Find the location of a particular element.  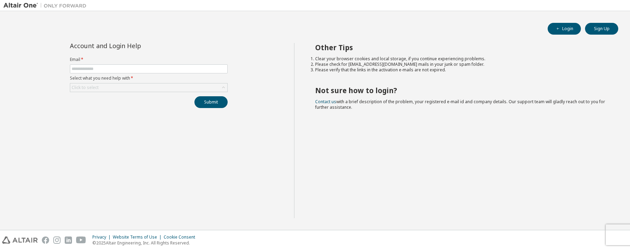

div: Privacy is located at coordinates (102, 237).